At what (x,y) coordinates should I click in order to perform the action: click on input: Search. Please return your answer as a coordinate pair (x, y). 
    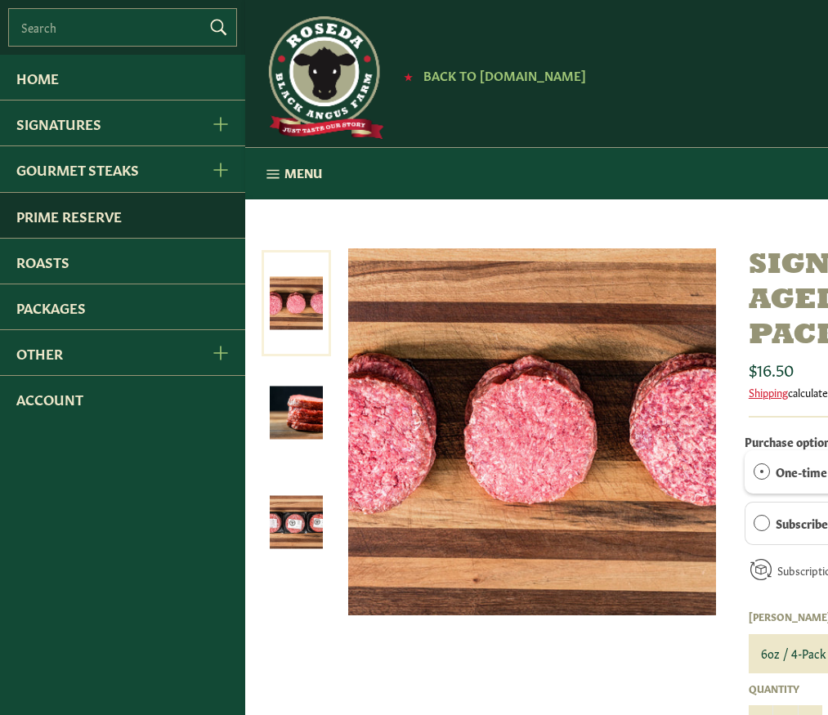
    Looking at the image, I should click on (123, 27).